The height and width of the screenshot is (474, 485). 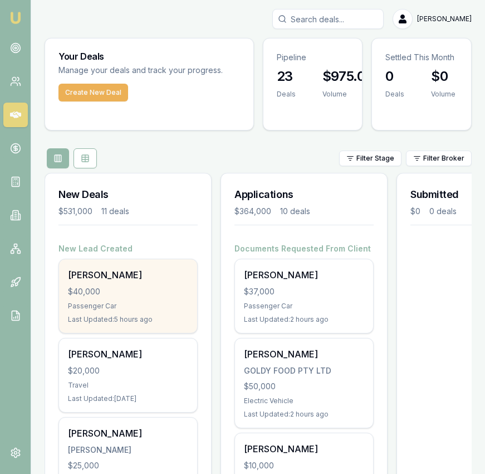 I want to click on p: Pipeline, so click(x=313, y=57).